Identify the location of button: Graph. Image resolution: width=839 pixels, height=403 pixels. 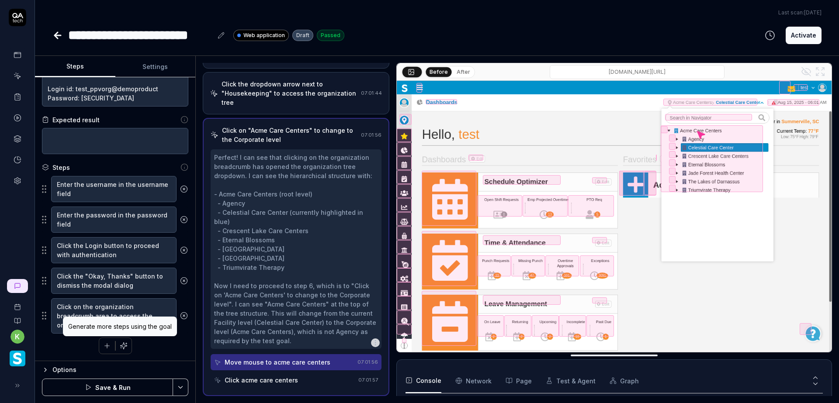
(624, 381).